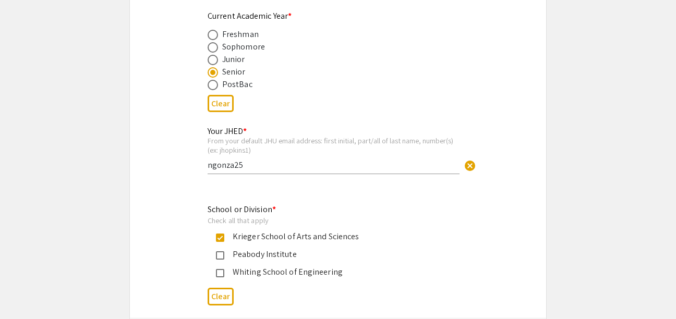 Image resolution: width=676 pixels, height=319 pixels. I want to click on mat-label: School or Division, so click(241, 209).